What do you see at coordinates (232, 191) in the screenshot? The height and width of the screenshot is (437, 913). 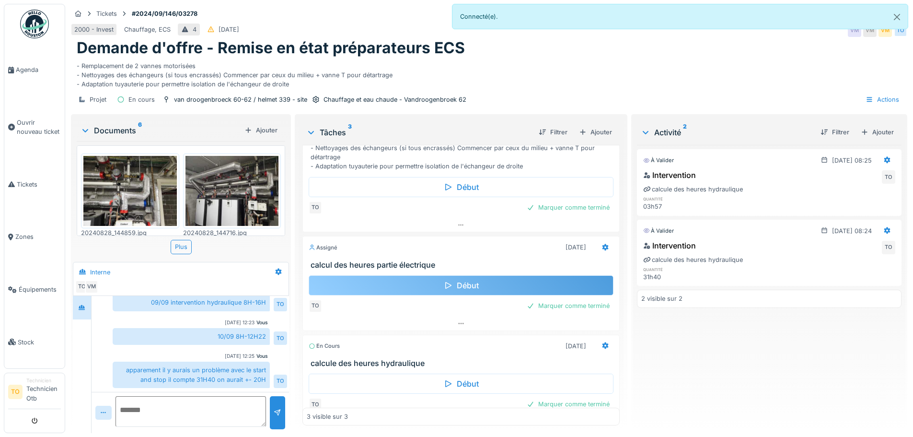 I see `img: 5g392laiqzv7jjld2s9ra2lv667i` at bounding box center [232, 191].